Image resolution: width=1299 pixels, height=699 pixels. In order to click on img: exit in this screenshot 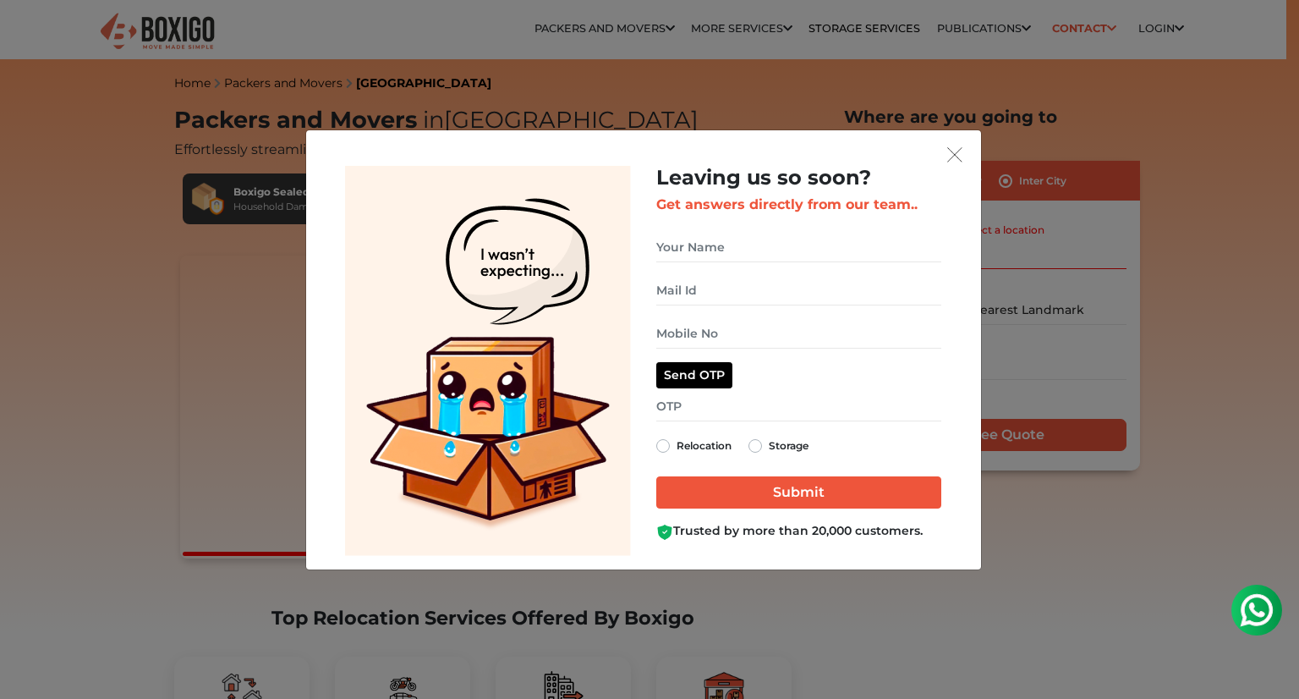, I will do `click(955, 155)`.